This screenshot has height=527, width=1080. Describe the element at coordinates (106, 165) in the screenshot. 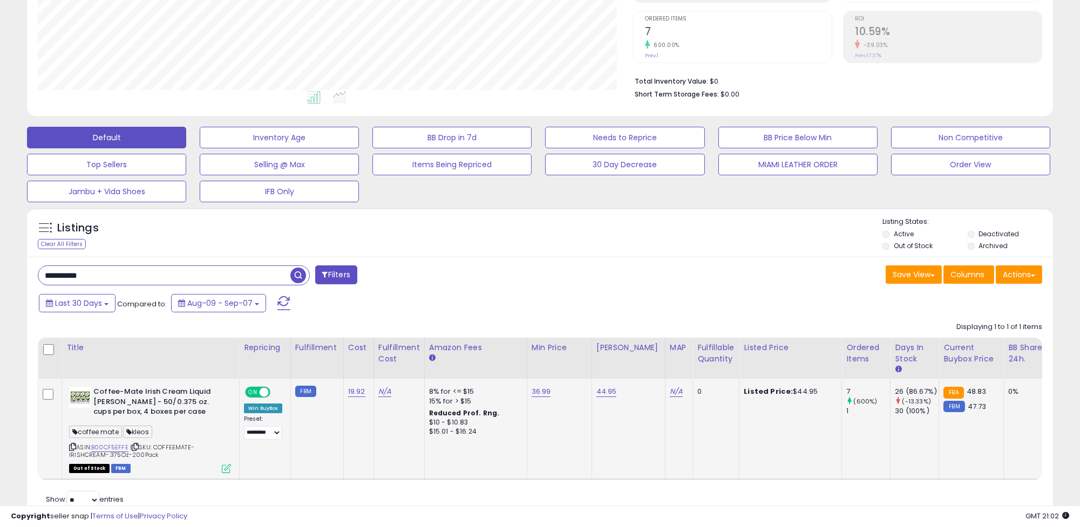

I see `button: Top Sellers` at that location.